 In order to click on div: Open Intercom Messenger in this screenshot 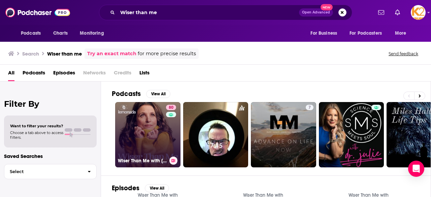, I will do `click(416, 169)`.